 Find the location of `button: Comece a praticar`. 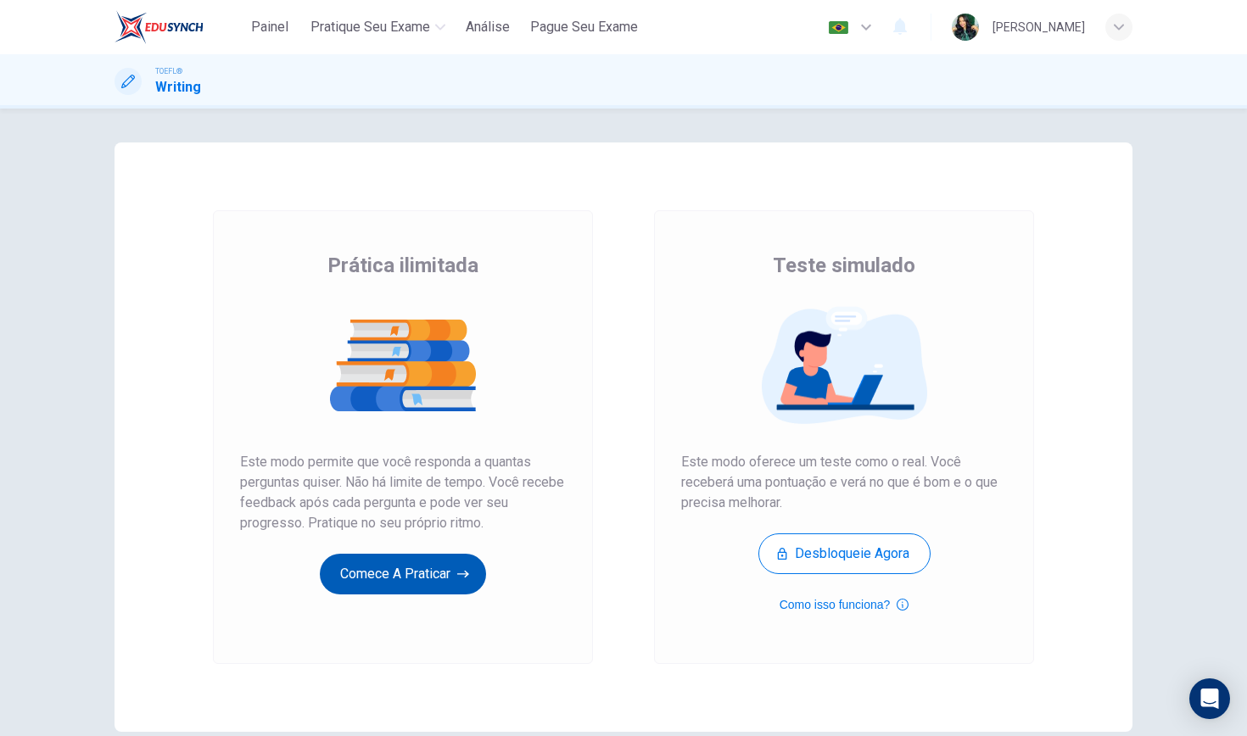

button: Comece a praticar is located at coordinates (403, 574).